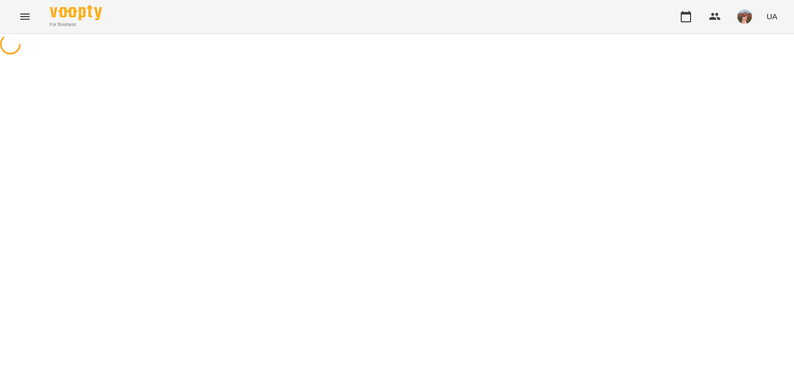 The height and width of the screenshot is (372, 794). What do you see at coordinates (745, 17) in the screenshot?
I see `img: 048db166075239a293953ae74408eb65.jpg` at bounding box center [745, 17].